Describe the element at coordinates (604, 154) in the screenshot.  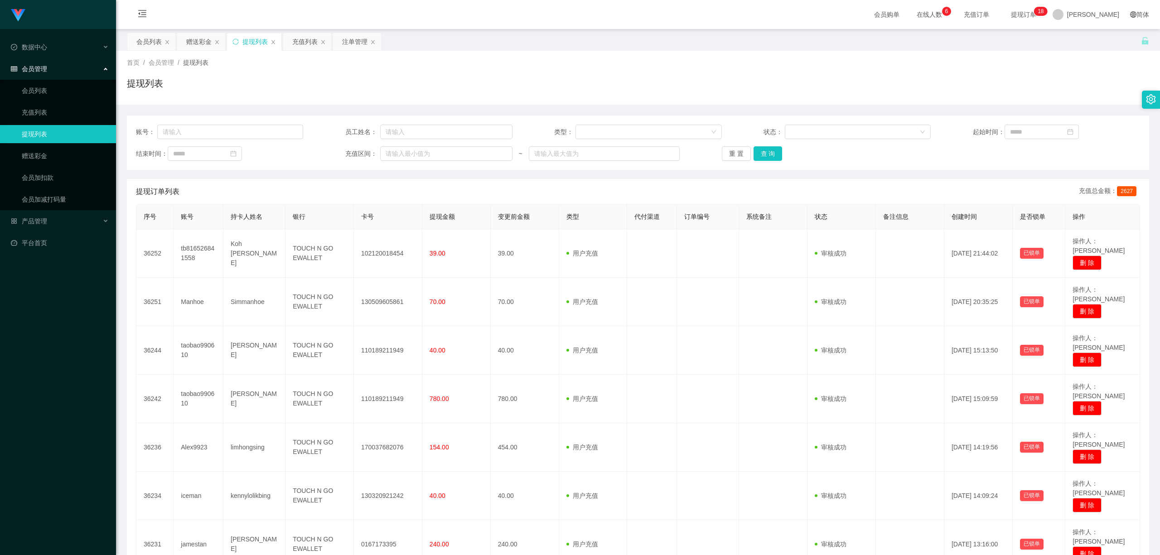
I see `input: 请输入最大值为` at that location.